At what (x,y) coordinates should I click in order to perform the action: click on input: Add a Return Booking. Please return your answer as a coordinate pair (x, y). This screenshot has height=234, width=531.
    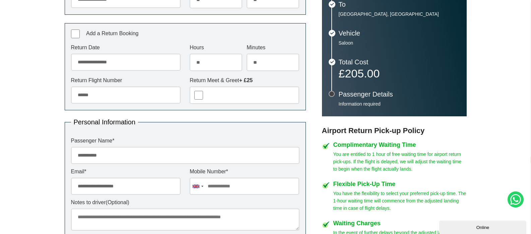
    Looking at the image, I should click on (75, 34).